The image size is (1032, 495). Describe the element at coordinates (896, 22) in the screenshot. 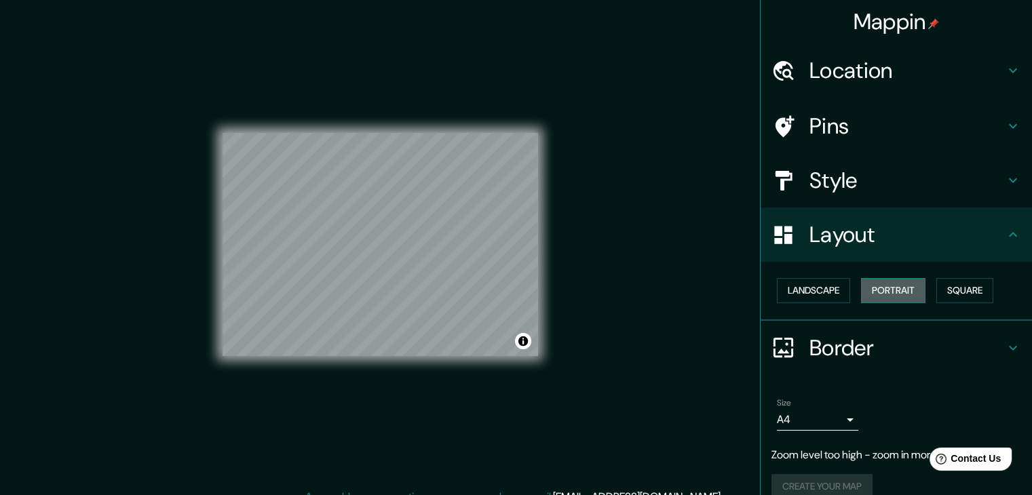

I see `h4: Mappin` at that location.